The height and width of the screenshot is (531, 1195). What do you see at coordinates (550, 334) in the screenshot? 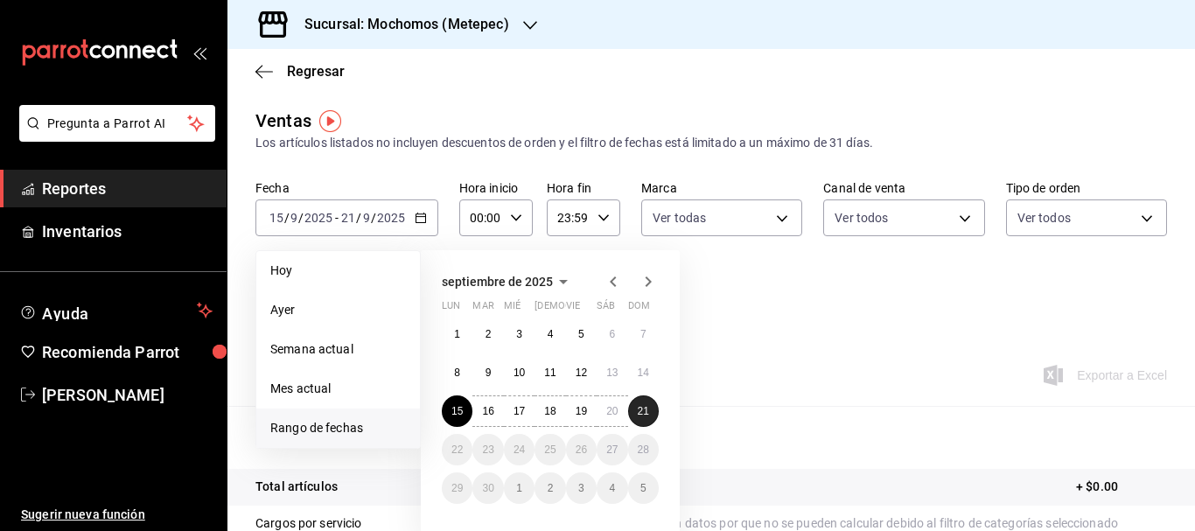
I see `button: 4 de septiembre de 2025` at bounding box center [550, 334].